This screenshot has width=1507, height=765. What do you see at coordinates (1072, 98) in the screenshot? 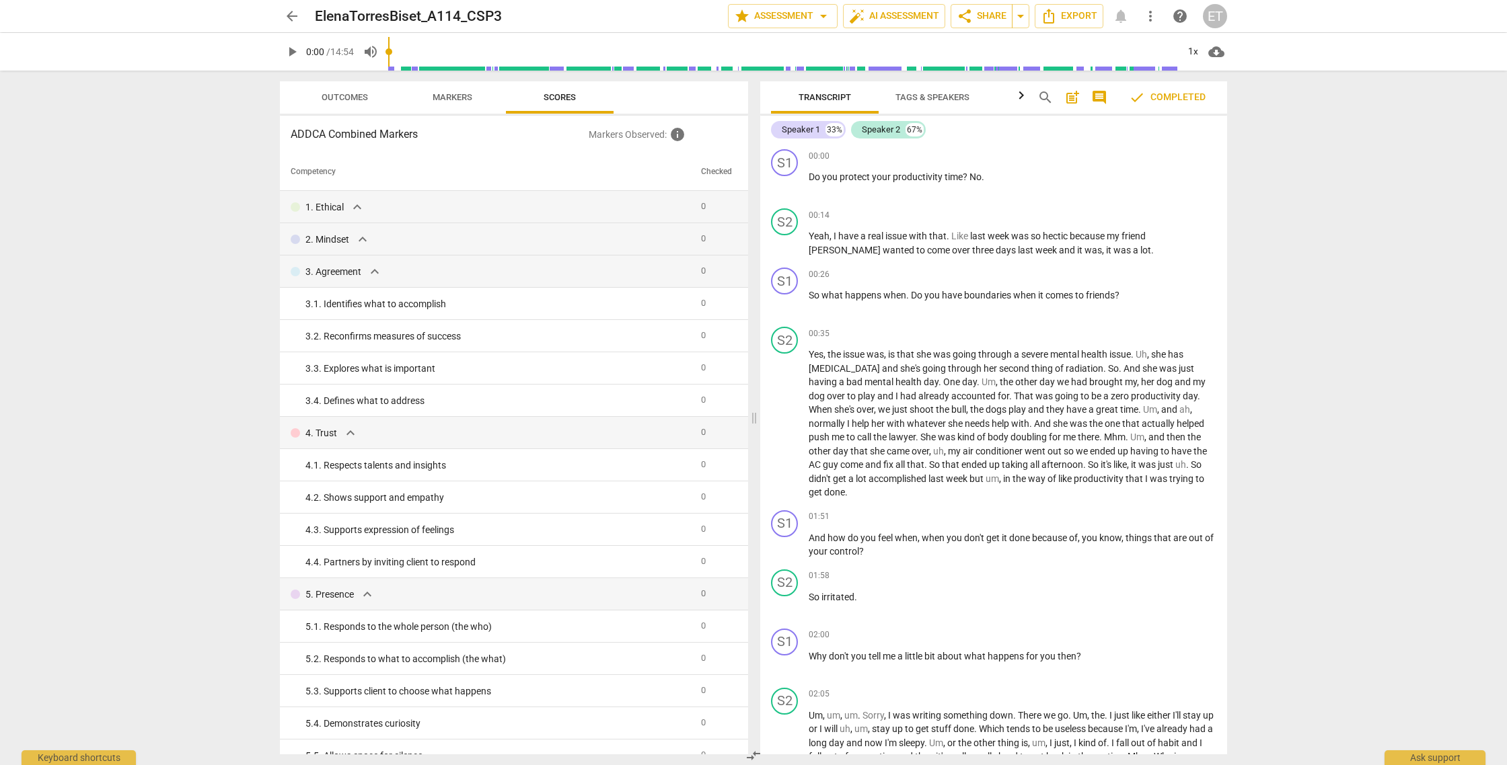
I see `button: Add summary` at bounding box center [1072, 98].